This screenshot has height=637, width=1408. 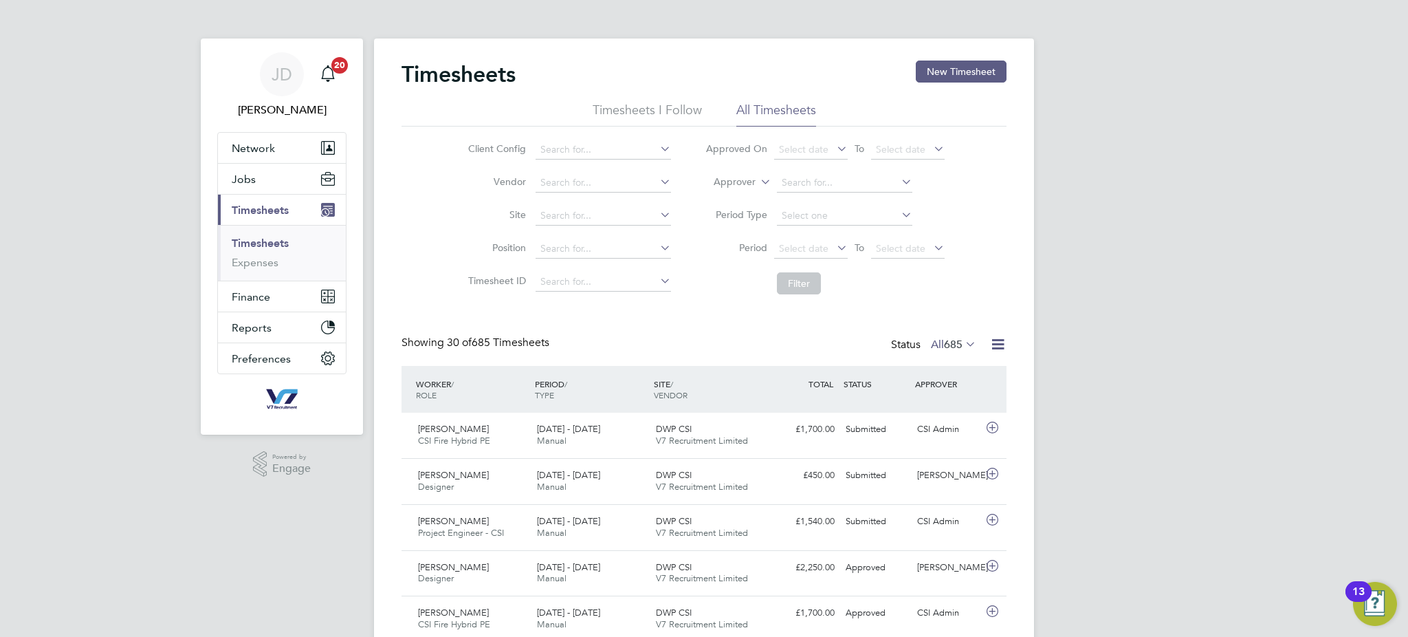 What do you see at coordinates (476, 342) in the screenshot?
I see `div: Showing` at bounding box center [476, 342].